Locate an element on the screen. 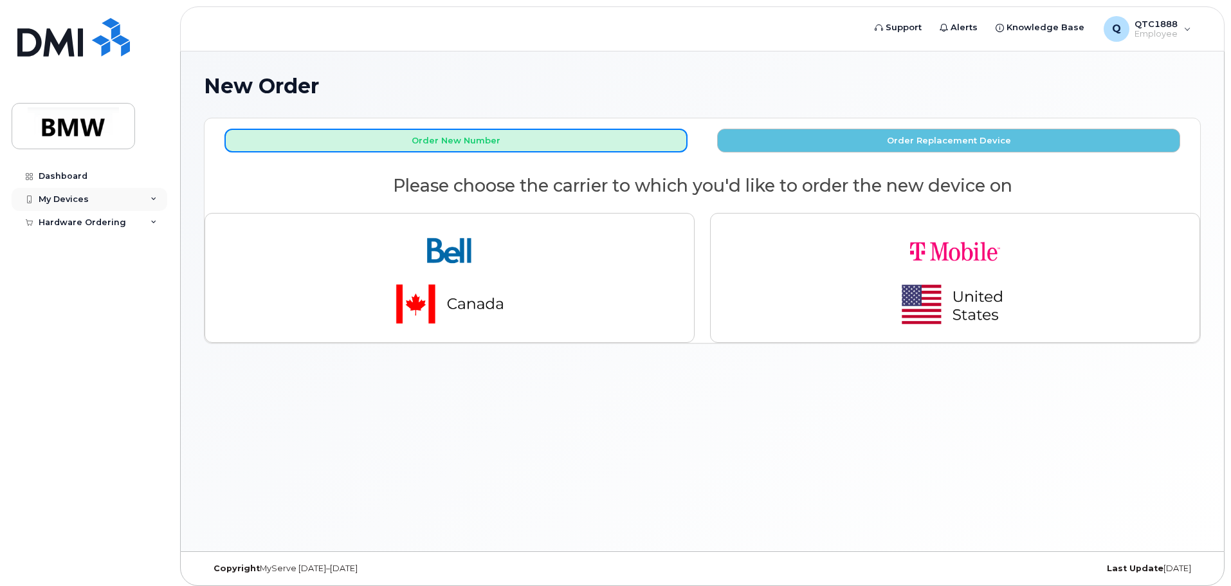 The width and height of the screenshot is (1231, 586). button: Order Replacement Device is located at coordinates (949, 140).